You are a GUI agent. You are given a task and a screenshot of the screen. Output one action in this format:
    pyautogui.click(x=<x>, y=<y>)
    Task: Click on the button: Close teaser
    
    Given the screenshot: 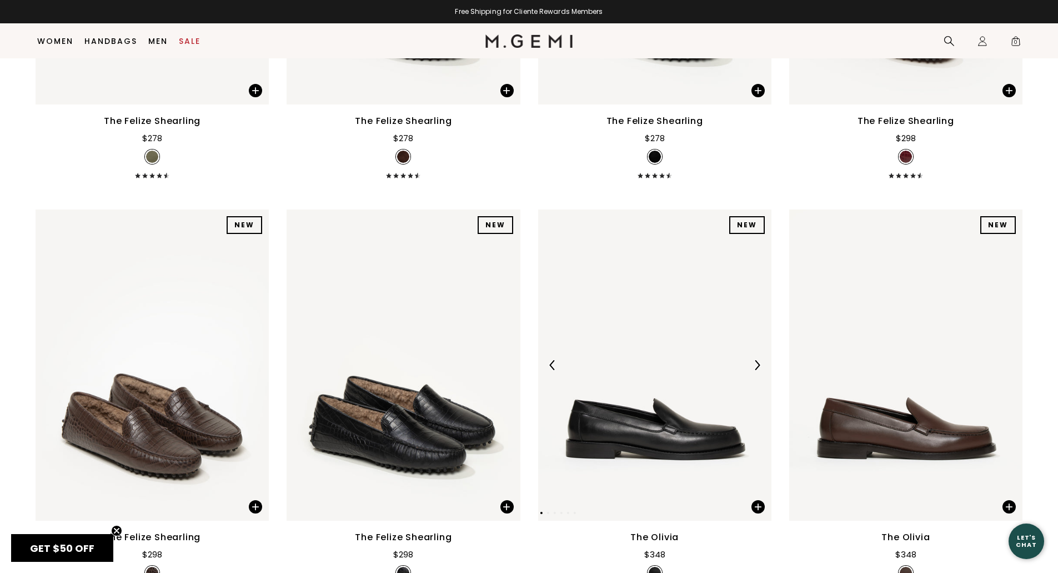 What is the action you would take?
    pyautogui.click(x=117, y=531)
    